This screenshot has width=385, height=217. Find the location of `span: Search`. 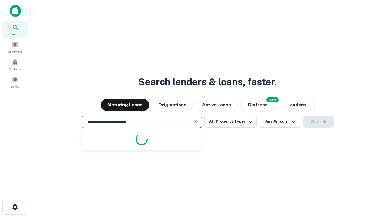

span: Search is located at coordinates (15, 34).